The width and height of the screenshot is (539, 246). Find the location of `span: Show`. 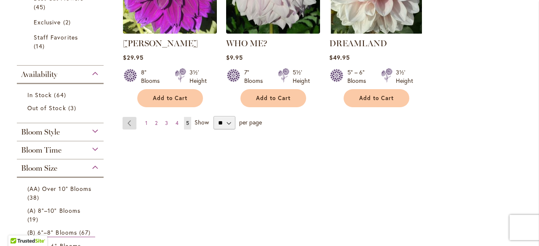

span: Show is located at coordinates (202, 122).